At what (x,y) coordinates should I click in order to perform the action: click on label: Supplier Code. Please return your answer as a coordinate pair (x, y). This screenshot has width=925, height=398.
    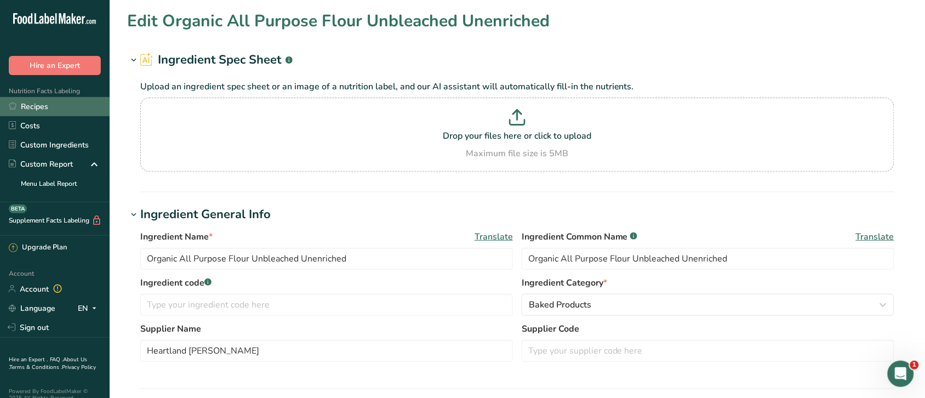
    Looking at the image, I should click on (708, 329).